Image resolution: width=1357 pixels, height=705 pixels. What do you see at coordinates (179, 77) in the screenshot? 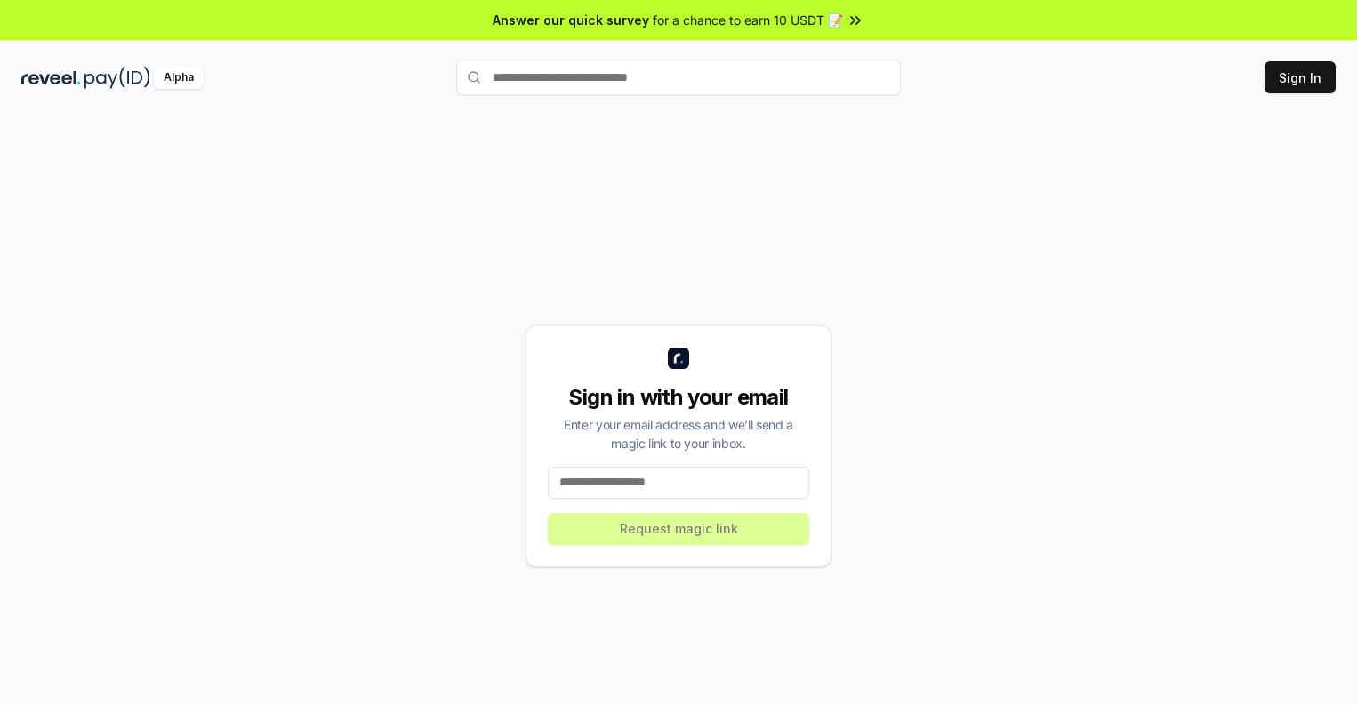
I see `div: Alpha` at bounding box center [179, 77].